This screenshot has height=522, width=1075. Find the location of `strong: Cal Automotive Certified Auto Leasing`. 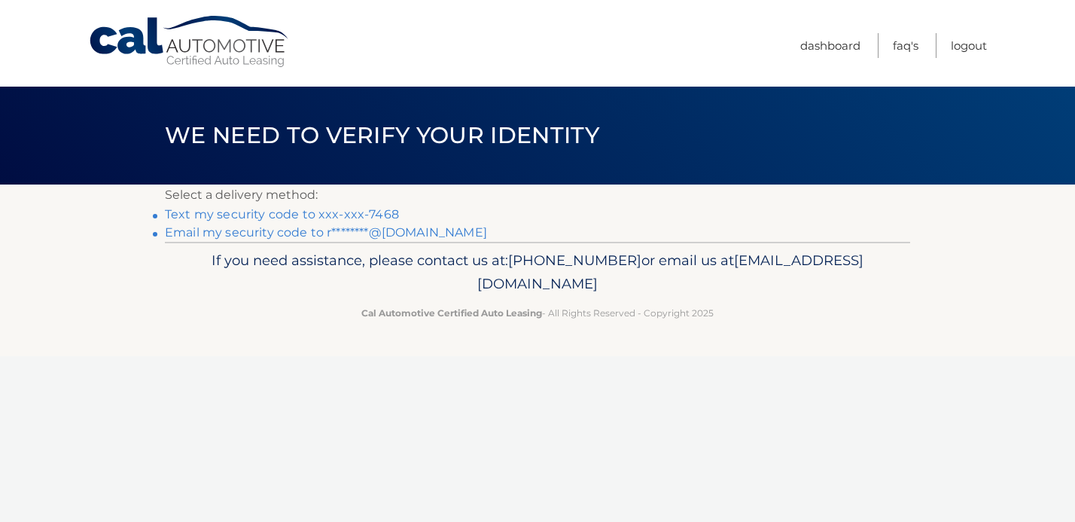

strong: Cal Automotive Certified Auto Leasing is located at coordinates (452, 312).